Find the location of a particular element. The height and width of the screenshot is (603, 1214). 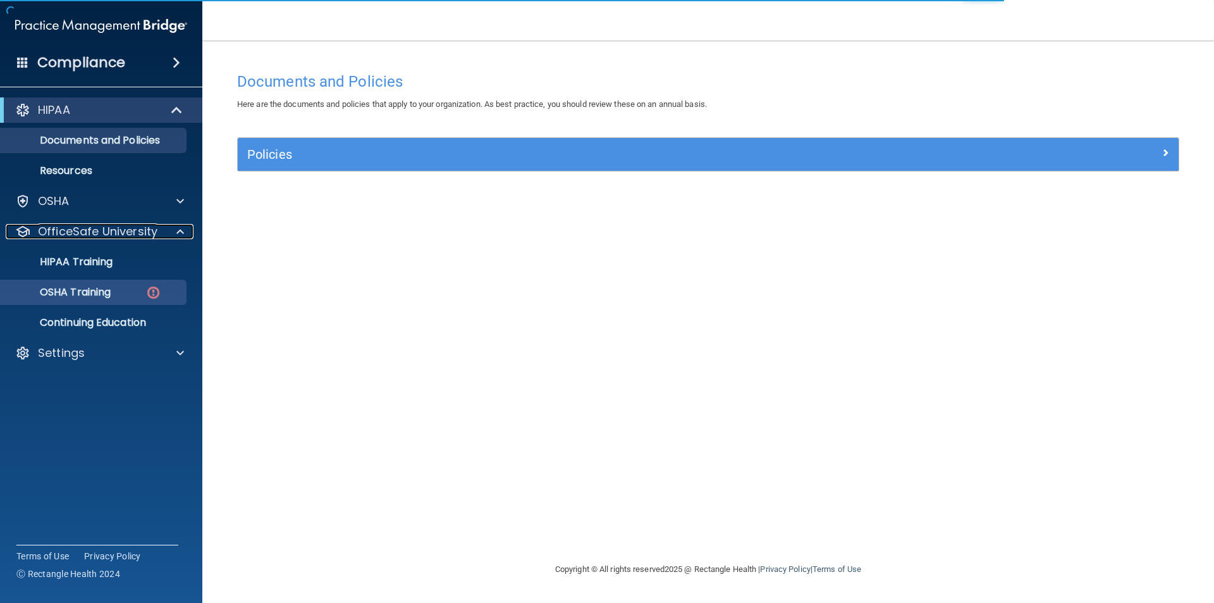

p: HIPAA Training is located at coordinates (60, 262).